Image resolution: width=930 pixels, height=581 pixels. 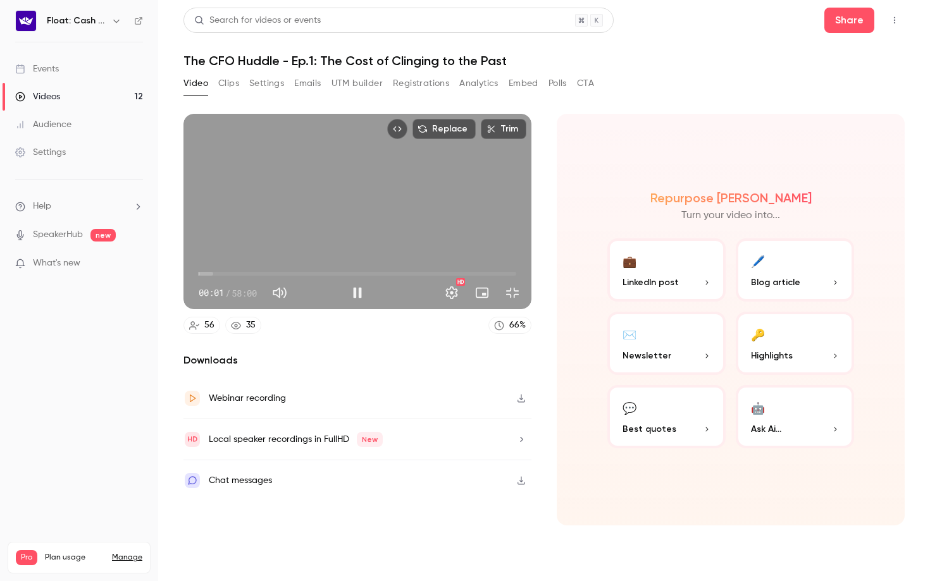 What do you see at coordinates (666, 343) in the screenshot?
I see `button: ✉️Newsletter` at bounding box center [666, 343].